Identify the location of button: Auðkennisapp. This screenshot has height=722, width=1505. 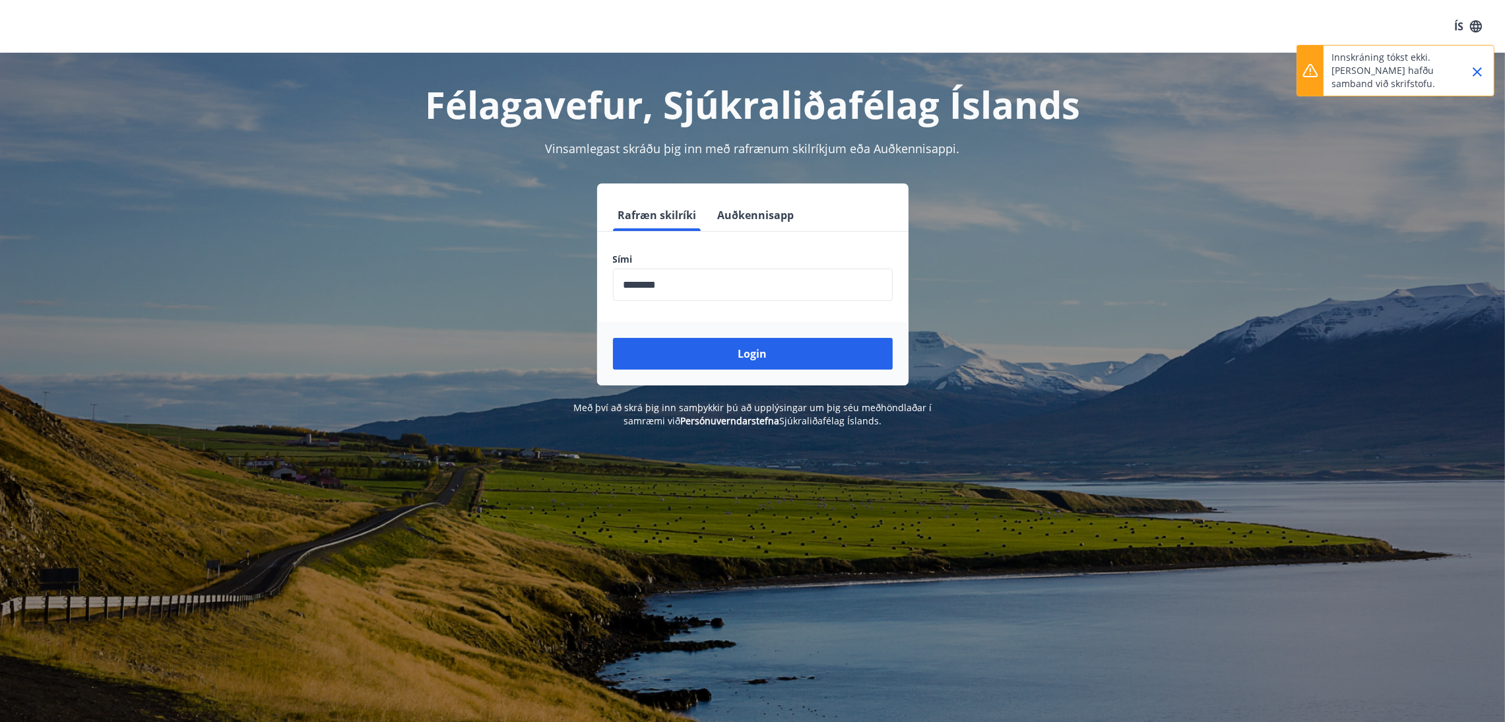
(756, 215).